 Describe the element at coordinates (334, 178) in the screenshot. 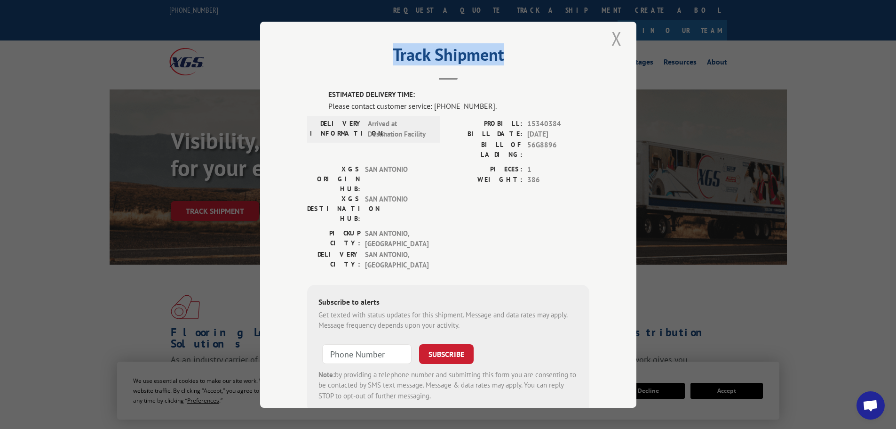

I see `label: XGS ORIGIN HUB:` at that location.